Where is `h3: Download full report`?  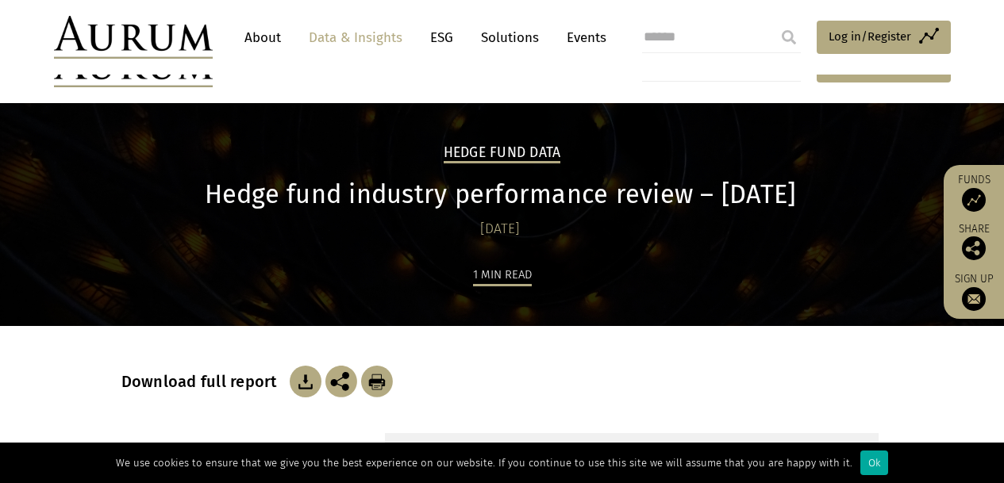 h3: Download full report is located at coordinates (203, 382).